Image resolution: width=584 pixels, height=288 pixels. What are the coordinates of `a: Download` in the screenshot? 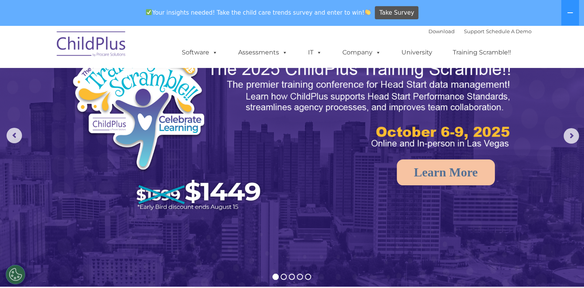 It's located at (441, 31).